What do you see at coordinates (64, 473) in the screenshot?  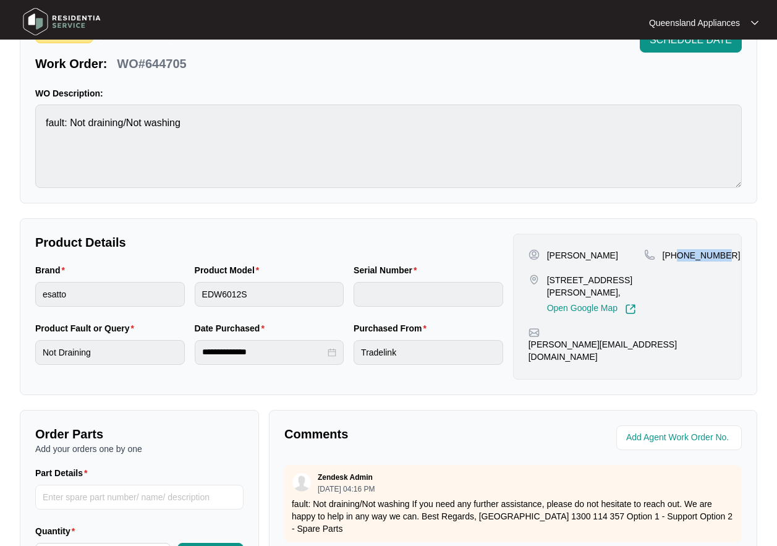 I see `label: Part Details` at bounding box center [64, 473].